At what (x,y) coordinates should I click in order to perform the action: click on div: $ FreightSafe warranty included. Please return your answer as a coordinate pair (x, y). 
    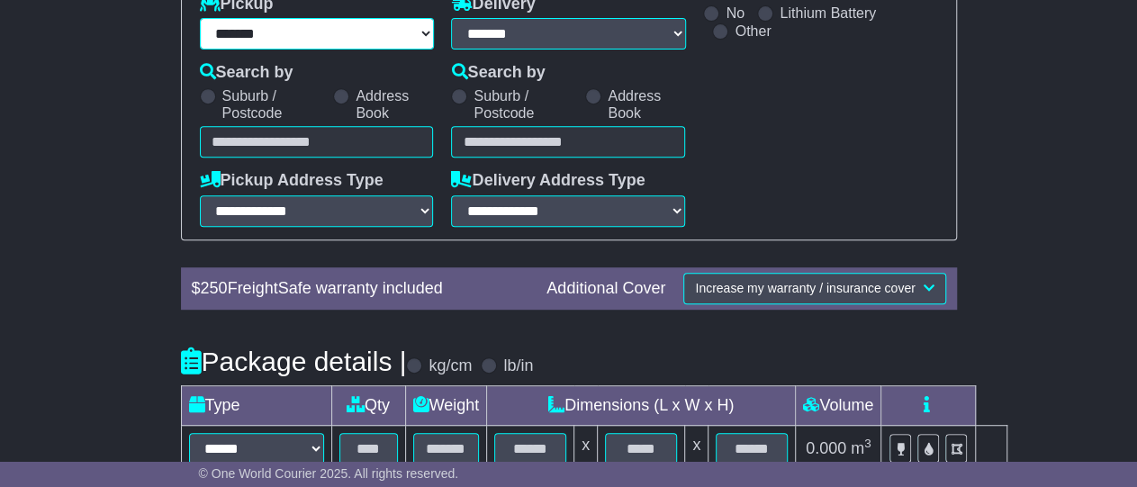
    Looking at the image, I should click on (360, 289).